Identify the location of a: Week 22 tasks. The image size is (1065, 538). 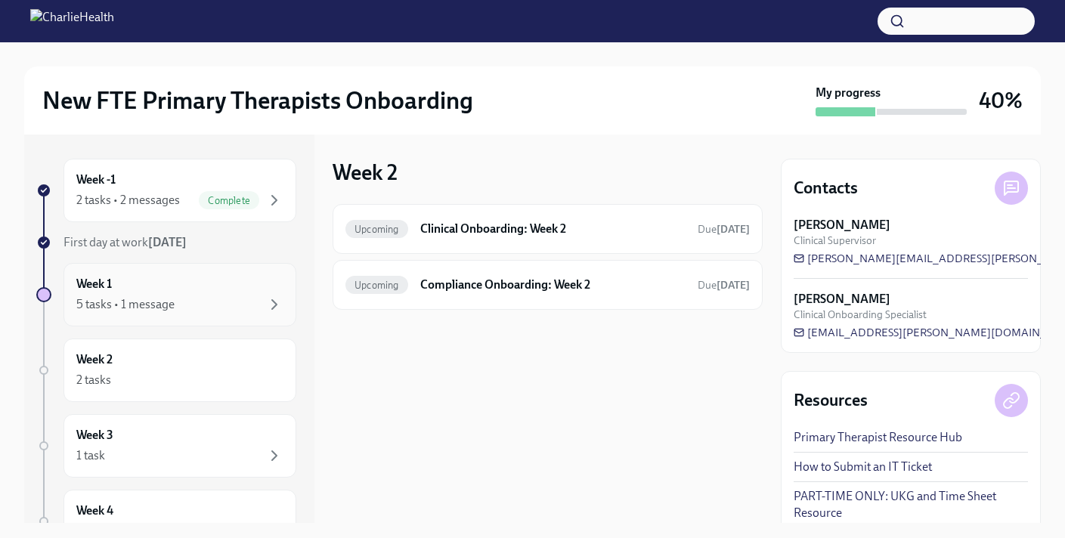
(166, 370).